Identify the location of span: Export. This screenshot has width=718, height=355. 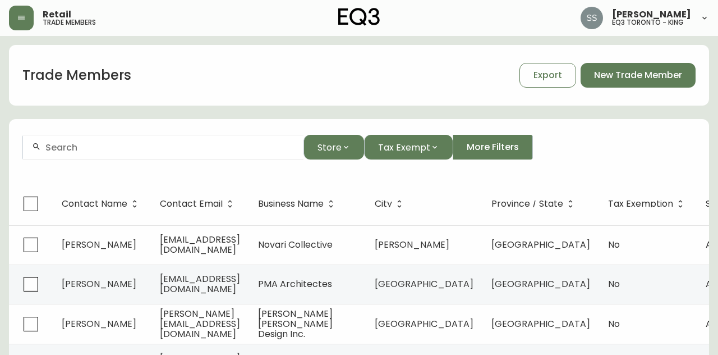
(548, 75).